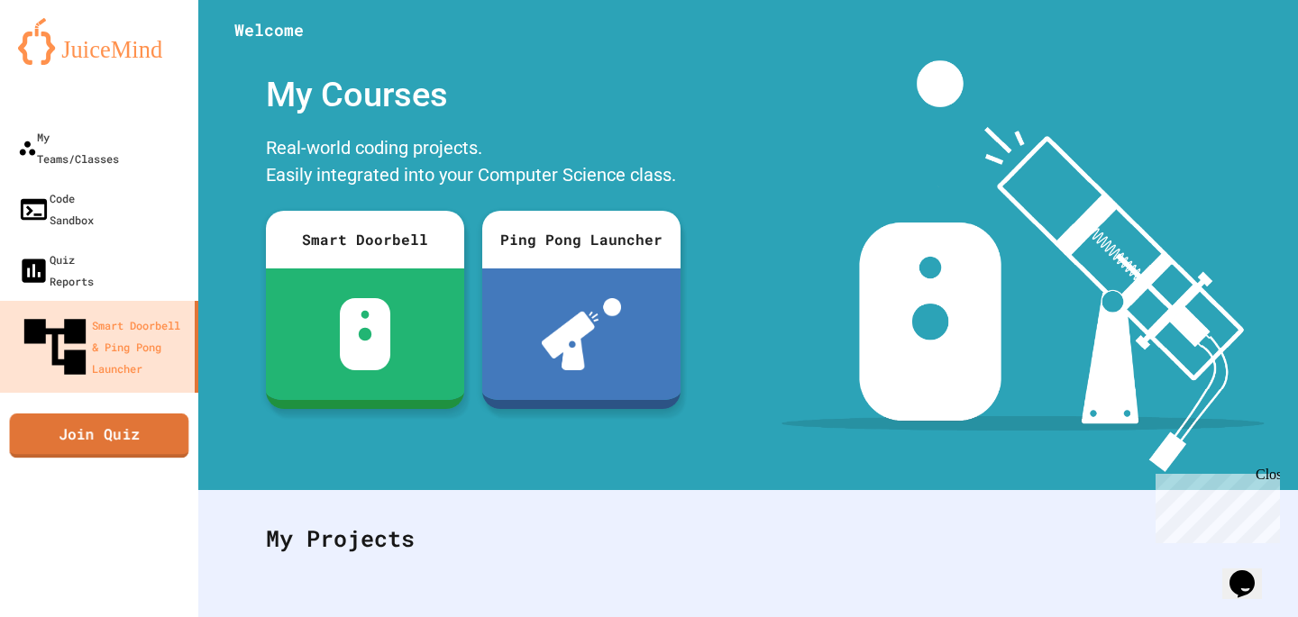  What do you see at coordinates (99, 435) in the screenshot?
I see `a: Join Quiz` at bounding box center [99, 435].